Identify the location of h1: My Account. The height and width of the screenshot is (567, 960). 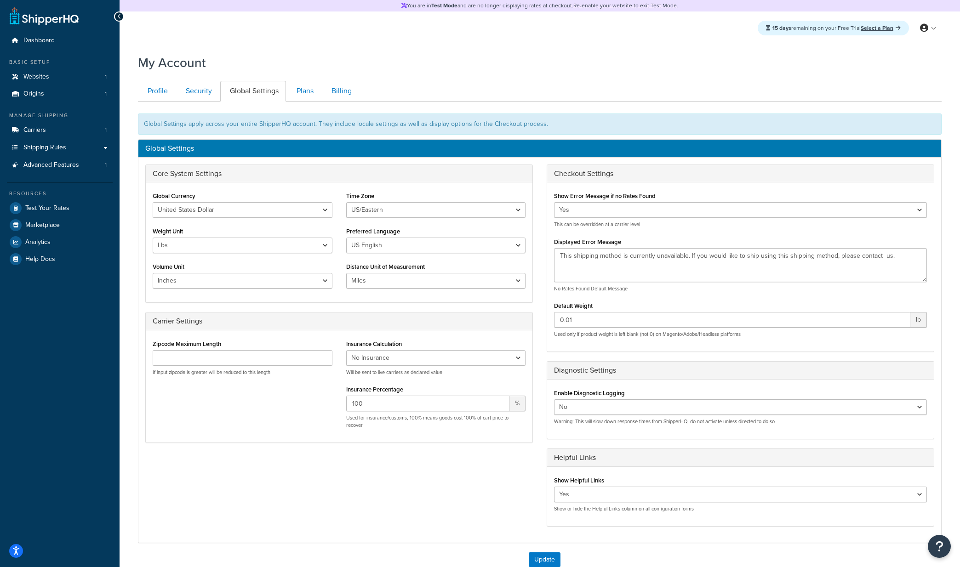
(172, 63).